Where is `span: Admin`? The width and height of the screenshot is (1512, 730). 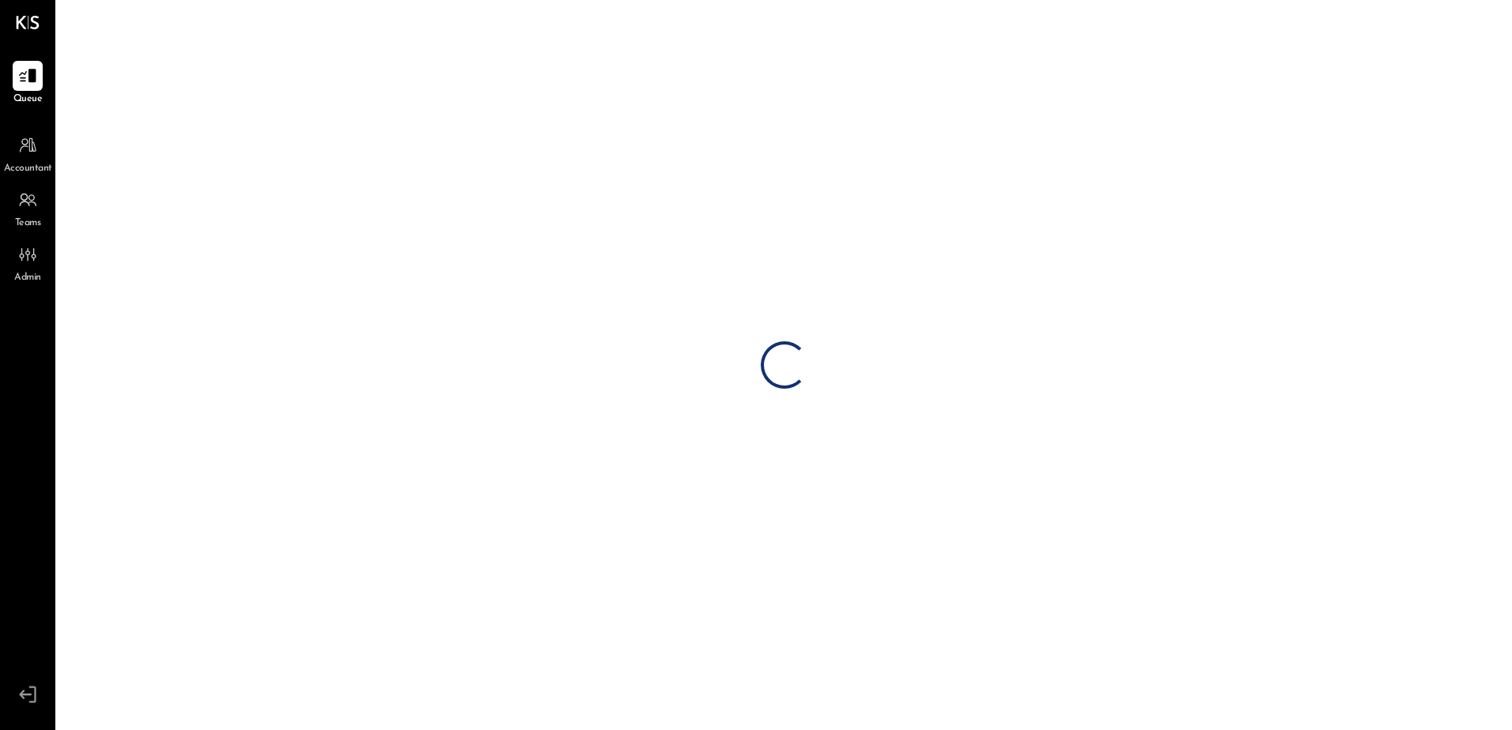
span: Admin is located at coordinates (28, 278).